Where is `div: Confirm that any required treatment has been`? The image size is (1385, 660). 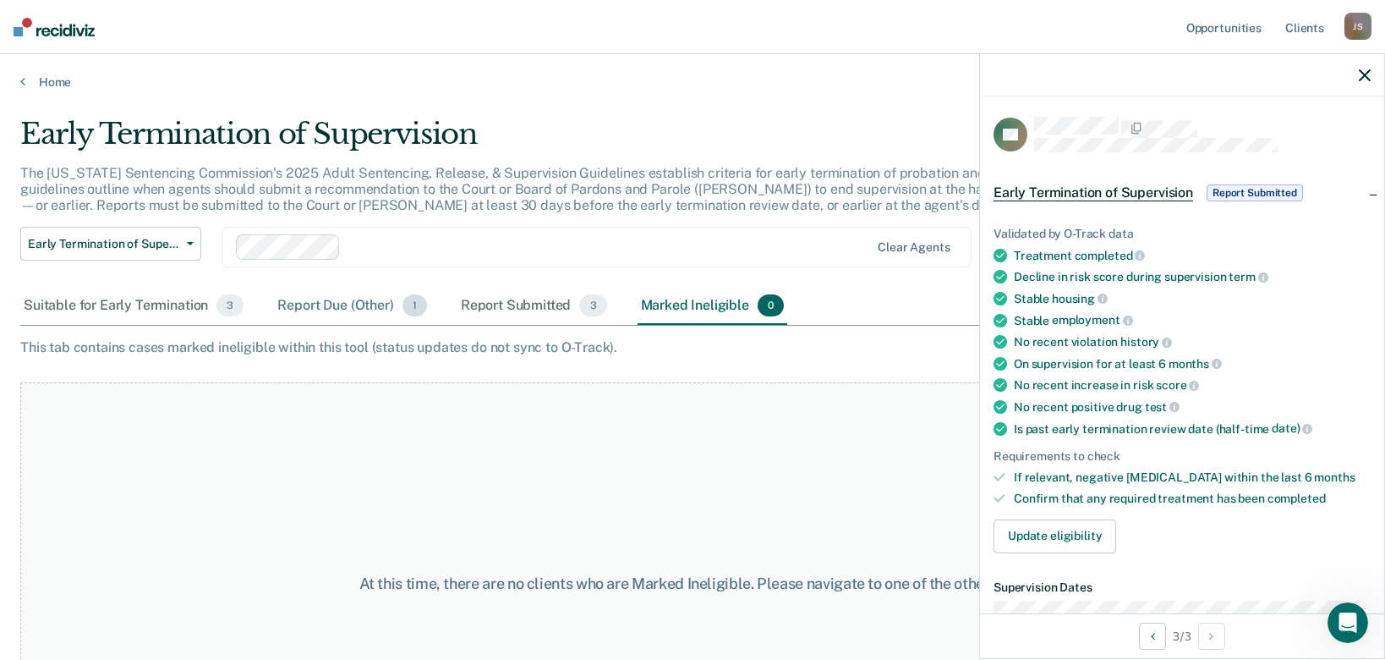 div: Confirm that any required treatment has been is located at coordinates (1192, 498).